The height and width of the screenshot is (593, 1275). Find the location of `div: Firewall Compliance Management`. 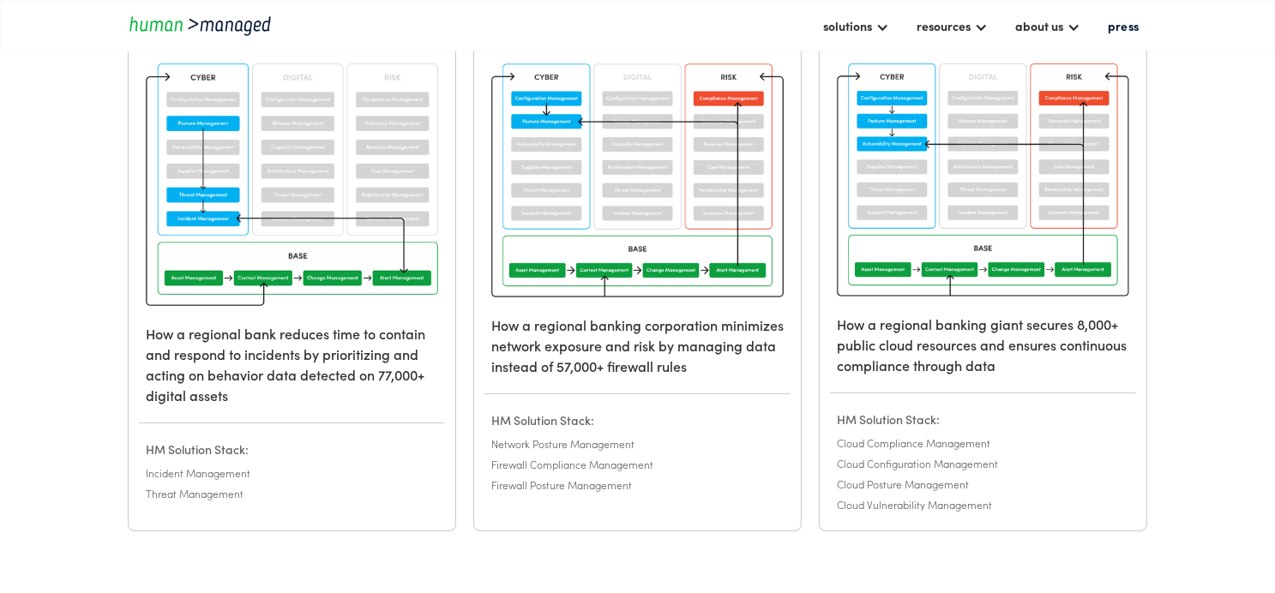

div: Firewall Compliance Management is located at coordinates (637, 465).